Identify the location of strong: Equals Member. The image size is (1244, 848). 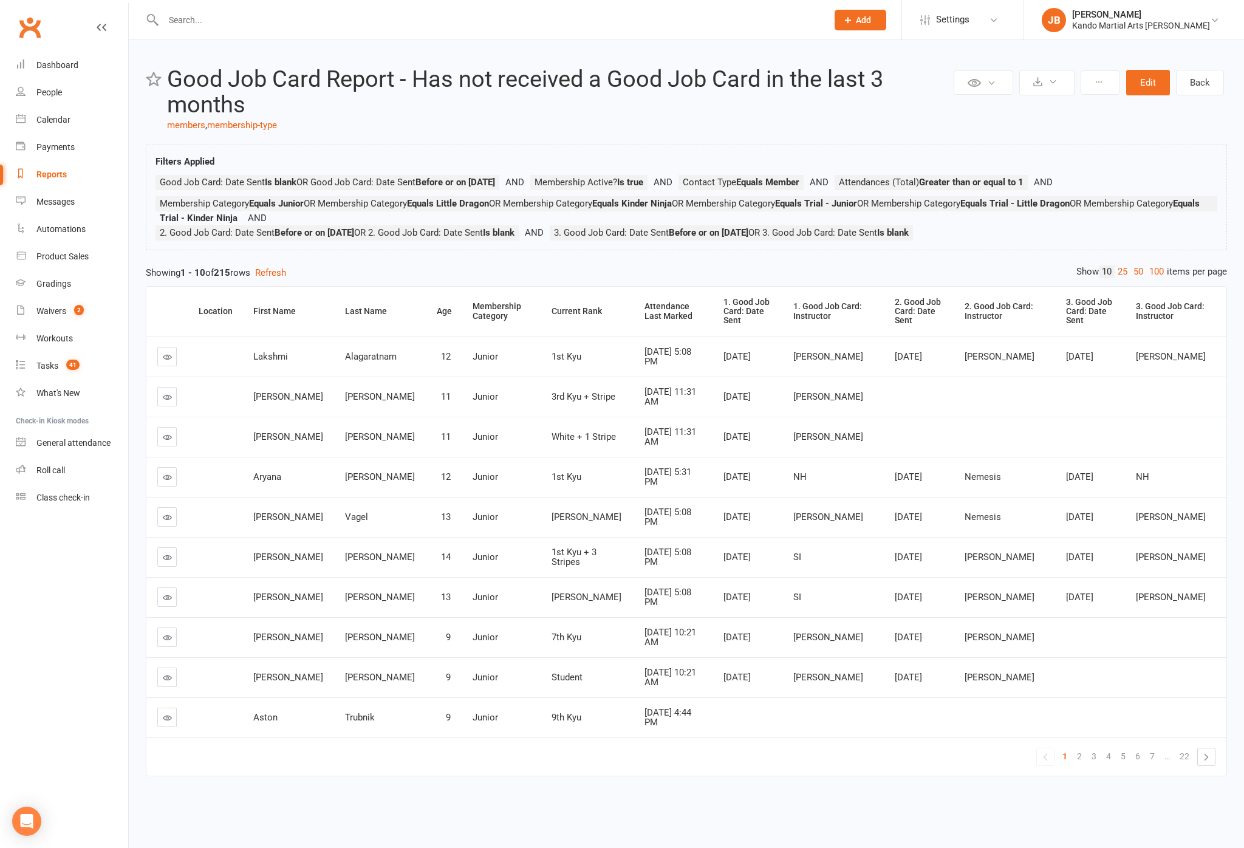
(768, 182).